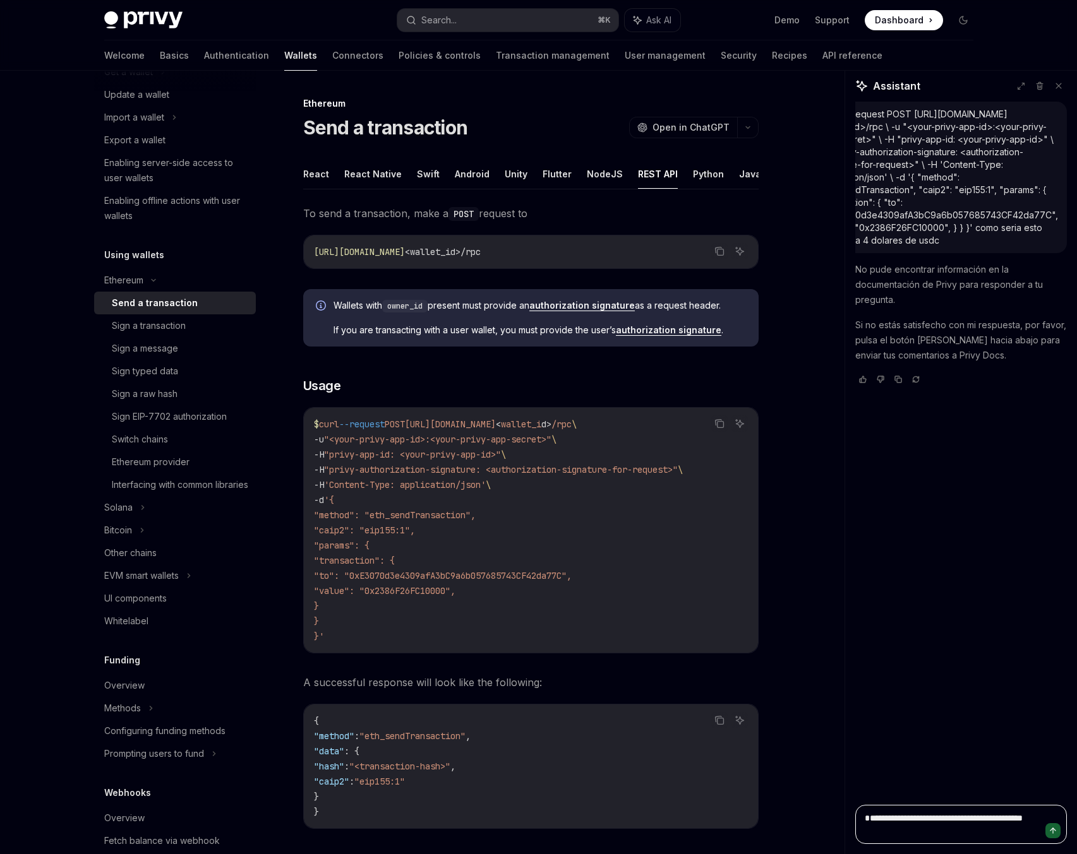 The height and width of the screenshot is (854, 1077). What do you see at coordinates (322, 307) in the screenshot?
I see `svg: Info` at bounding box center [322, 307].